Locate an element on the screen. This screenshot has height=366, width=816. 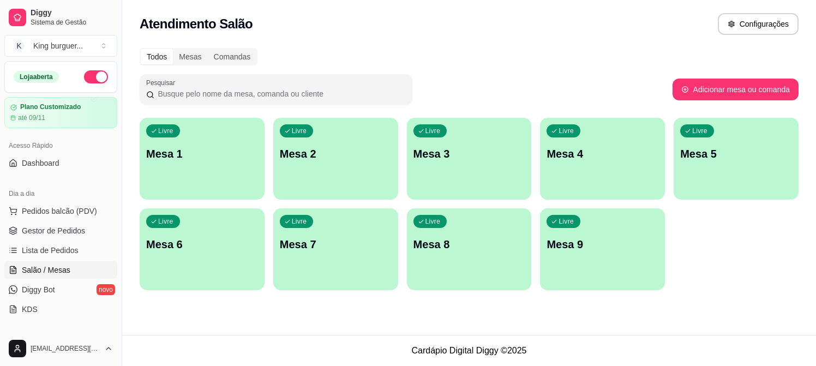
span: Diggy is located at coordinates (71, 13).